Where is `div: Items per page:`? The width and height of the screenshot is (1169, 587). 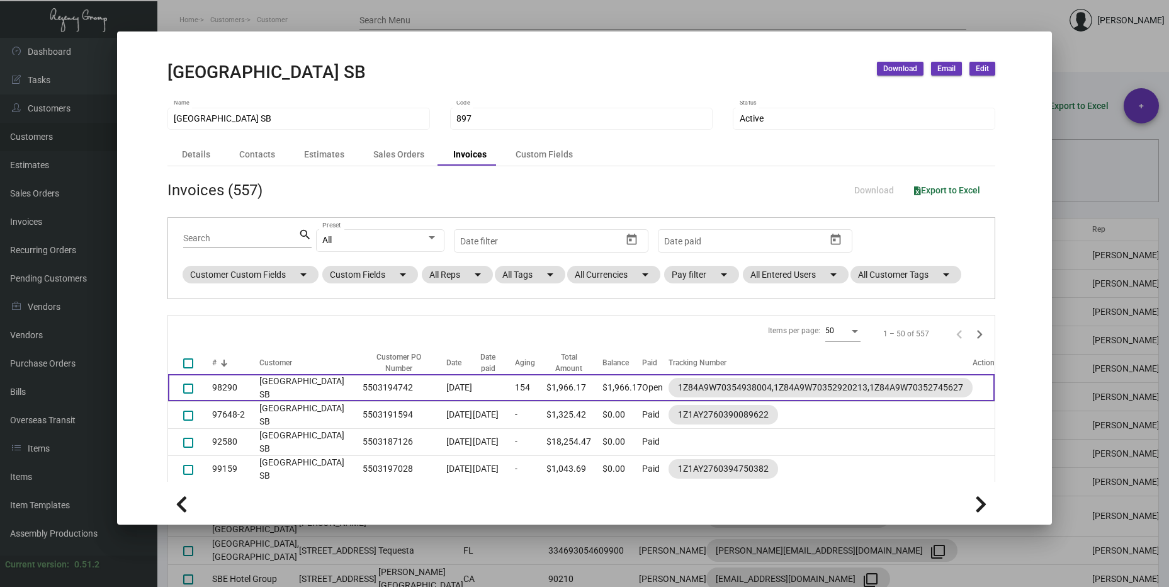 div: Items per page: is located at coordinates (794, 330).